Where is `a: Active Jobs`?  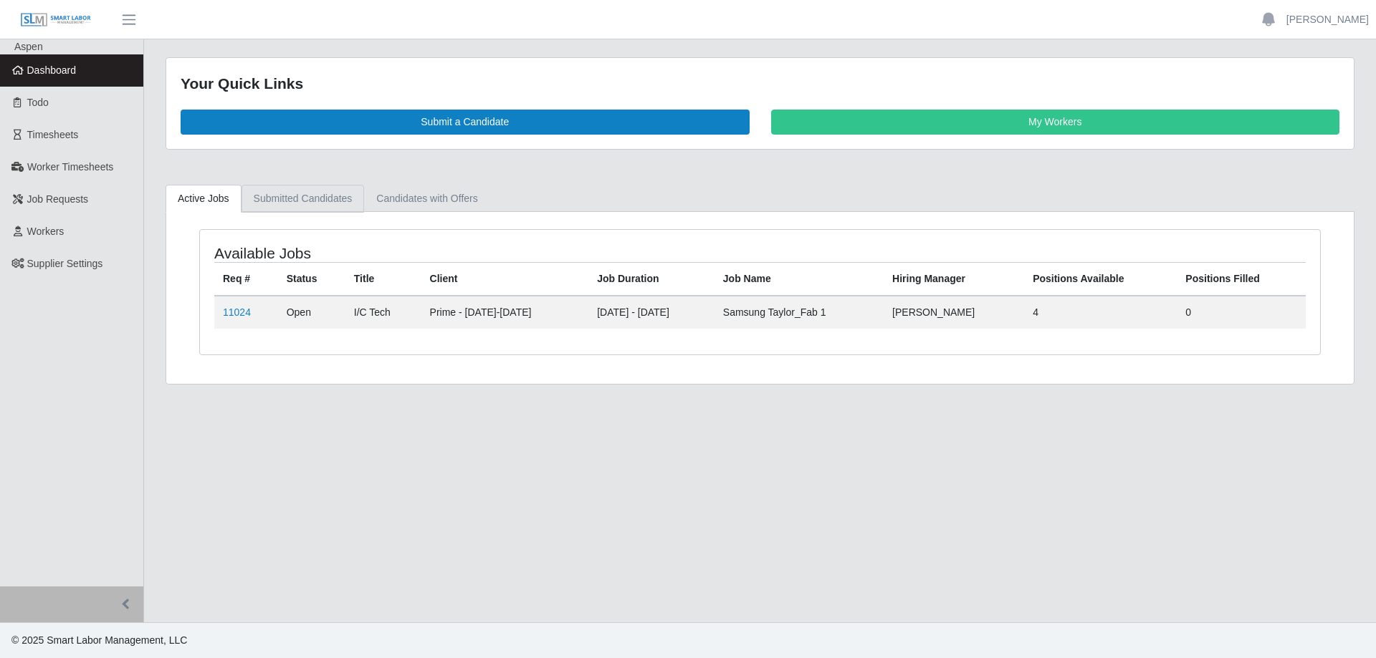 a: Active Jobs is located at coordinates (203, 198).